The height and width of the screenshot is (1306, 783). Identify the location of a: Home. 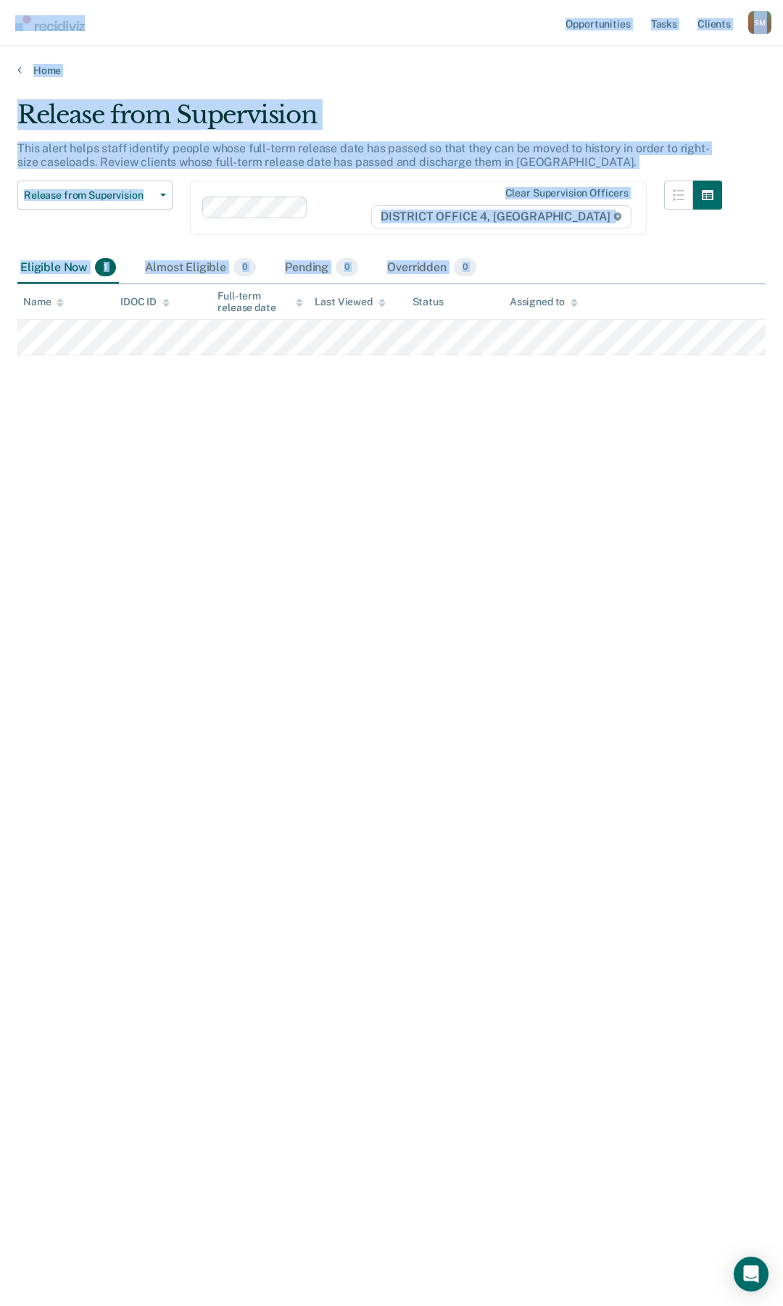
(392, 70).